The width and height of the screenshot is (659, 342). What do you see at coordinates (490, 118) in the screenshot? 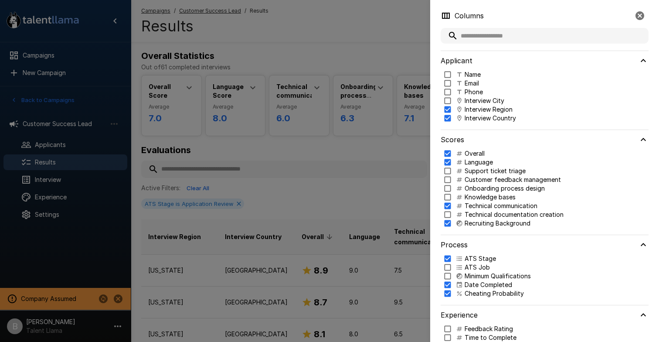
I see `p: Interview Country` at bounding box center [490, 118].